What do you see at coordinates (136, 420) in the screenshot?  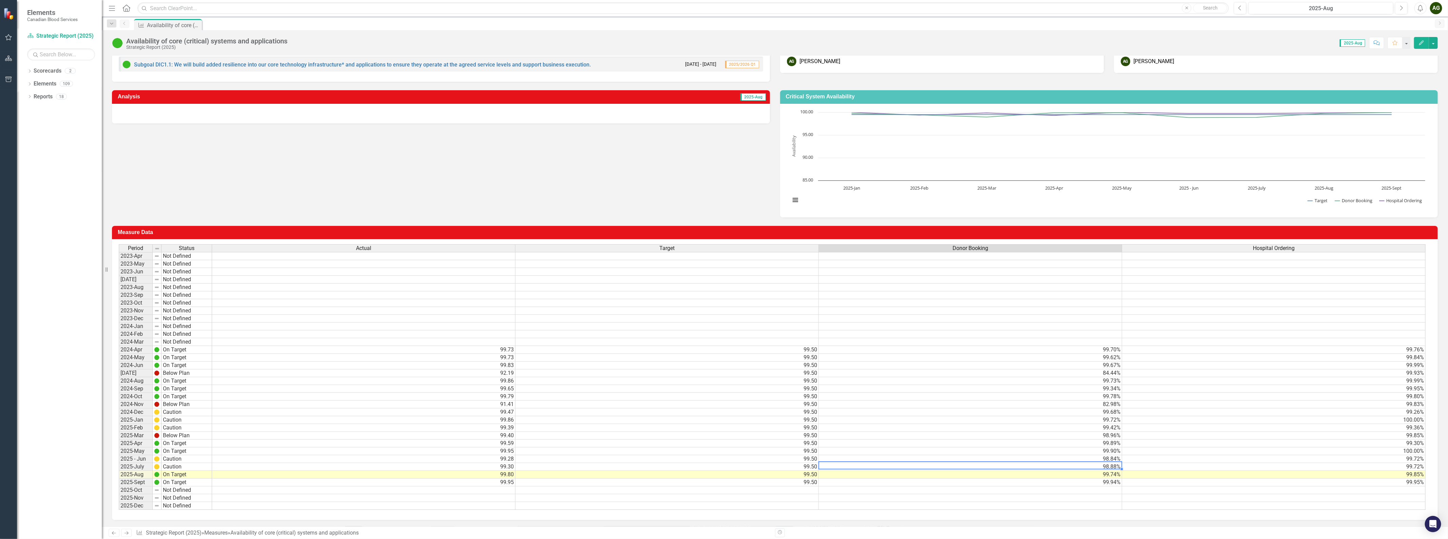 I see `td: 2025-Jan` at bounding box center [136, 420].